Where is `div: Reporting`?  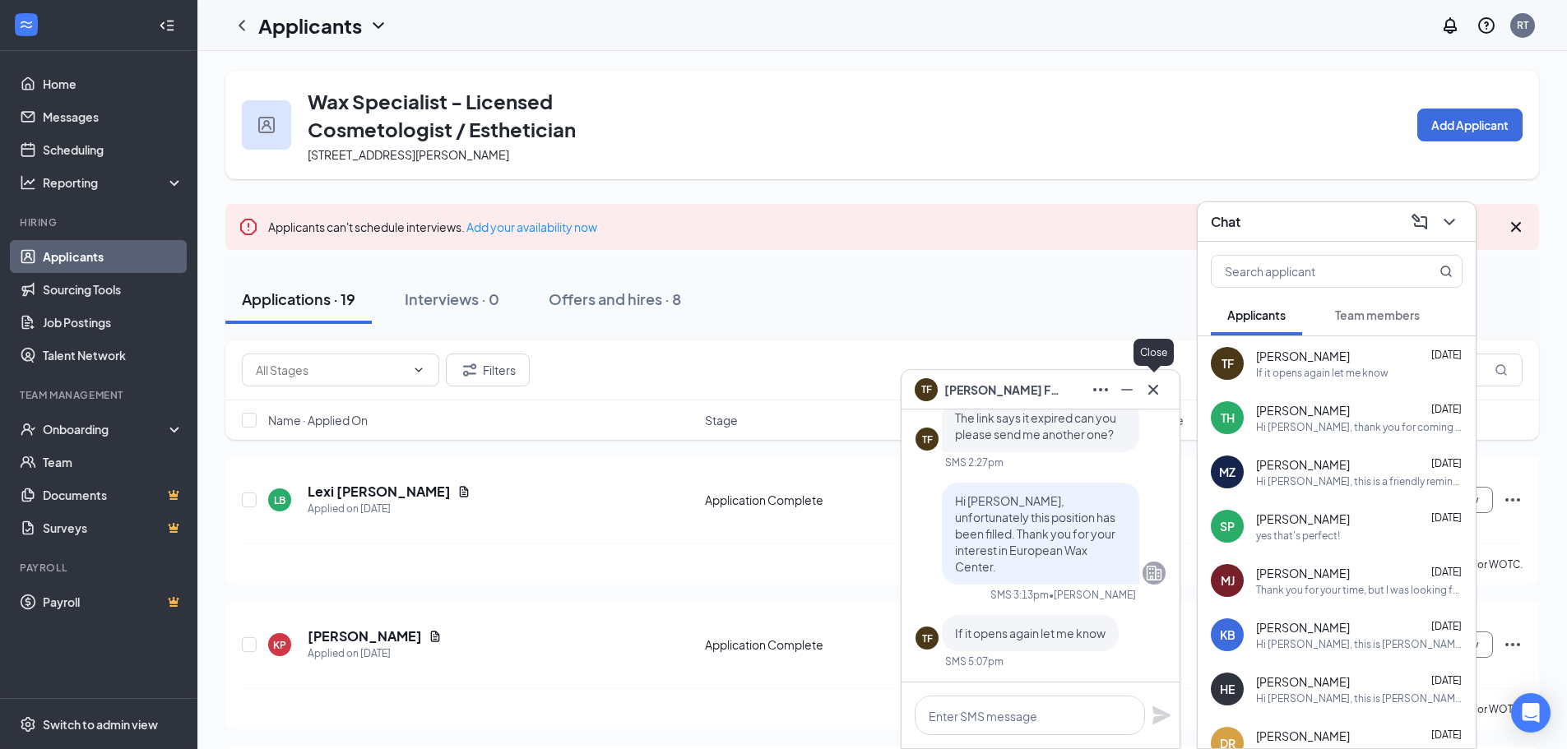 div: Reporting is located at coordinates (113, 183).